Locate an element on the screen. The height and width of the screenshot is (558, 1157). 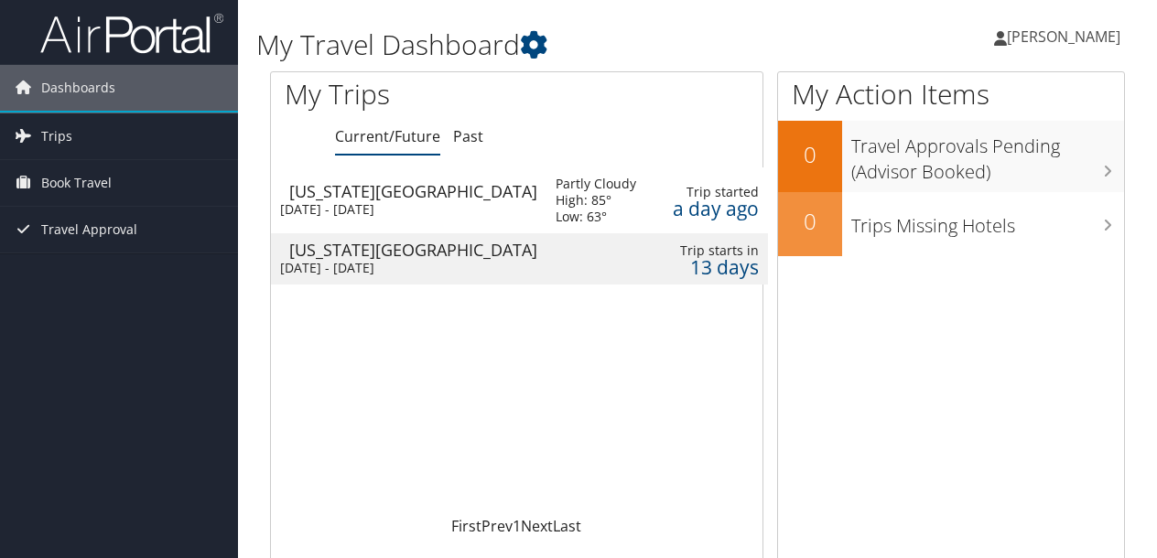
span: Trips is located at coordinates (57, 136).